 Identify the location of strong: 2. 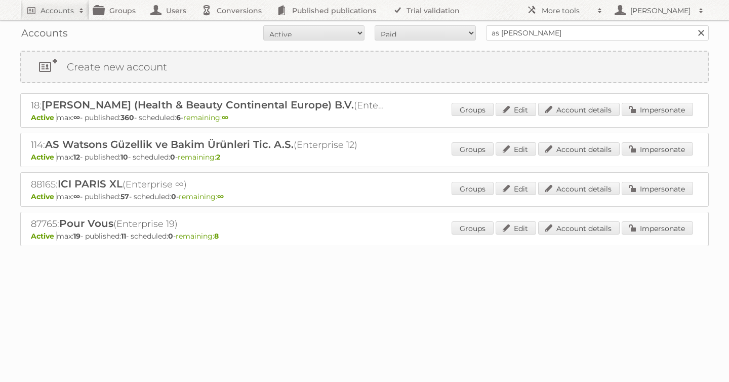
(218, 157).